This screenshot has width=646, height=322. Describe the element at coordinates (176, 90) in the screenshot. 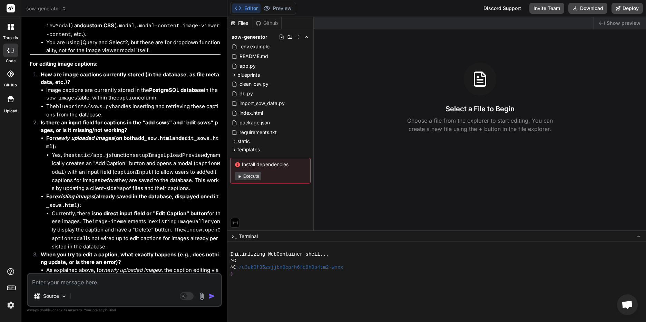

I see `strong: PostgreSQL database` at that location.